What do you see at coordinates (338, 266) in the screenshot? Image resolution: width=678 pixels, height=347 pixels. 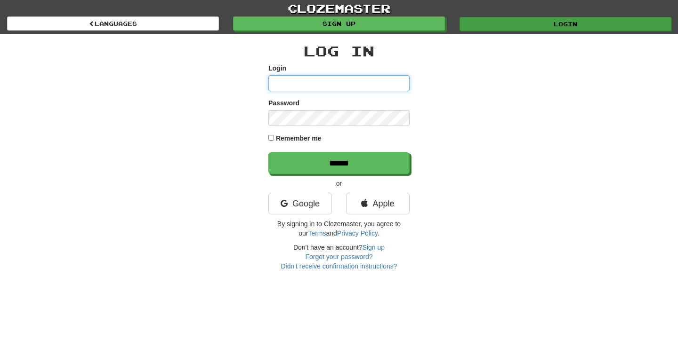 I see `a: Didn't receive confirmation instructions?` at bounding box center [338, 266].